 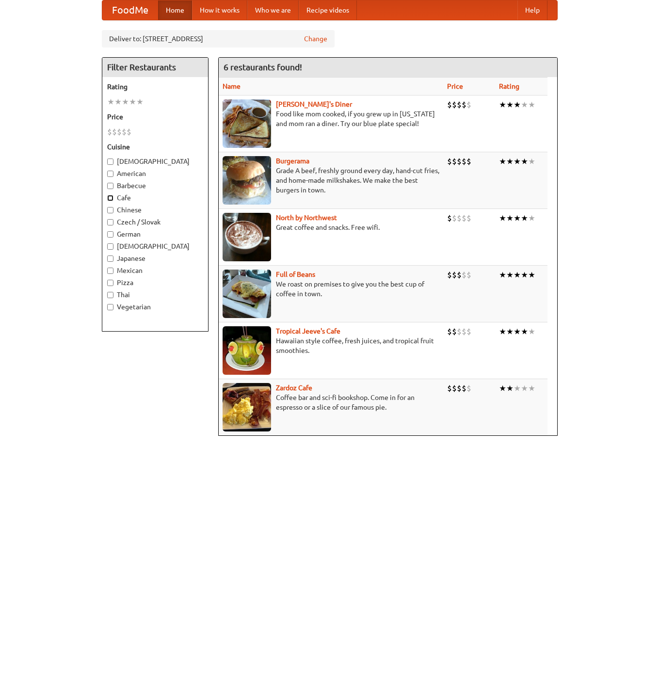 What do you see at coordinates (155, 258) in the screenshot?
I see `label: Japanese` at bounding box center [155, 258].